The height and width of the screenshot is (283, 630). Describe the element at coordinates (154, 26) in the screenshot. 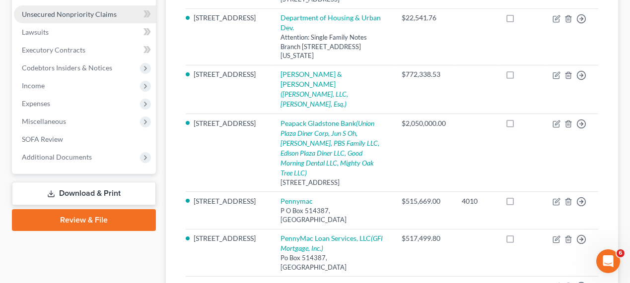

I see `img: Profile image for Lindsey` at that location.